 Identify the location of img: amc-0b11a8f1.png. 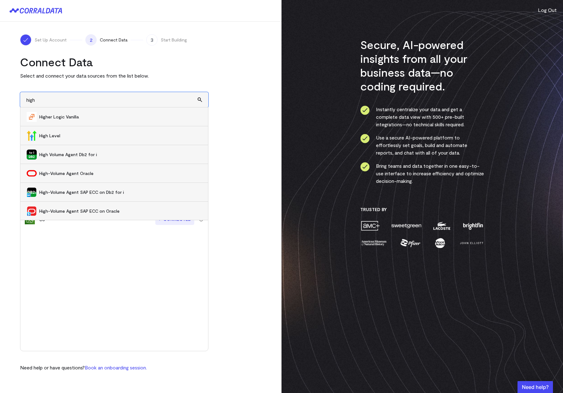
(370, 225).